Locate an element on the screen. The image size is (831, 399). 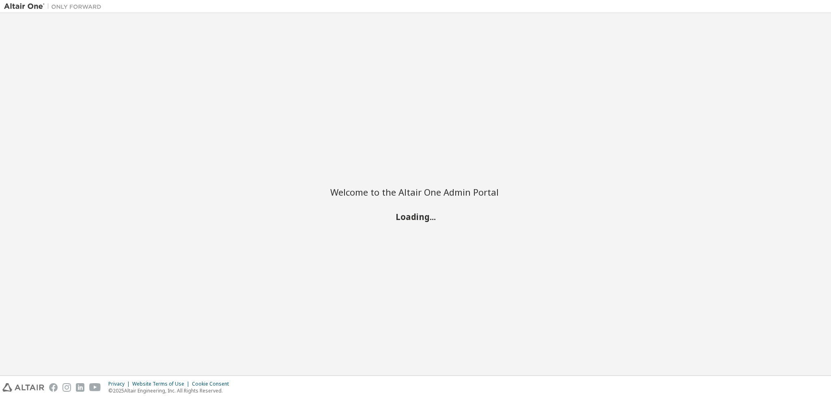
h2: Welcome to the Altair One Admin Portal is located at coordinates (415, 192).